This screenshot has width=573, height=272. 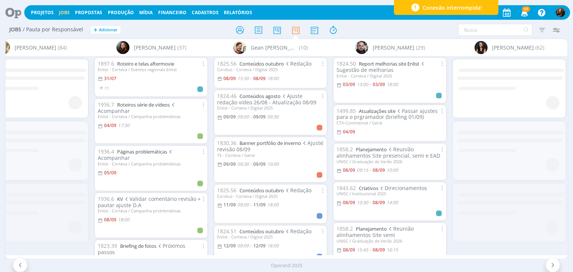 What do you see at coordinates (141, 249) in the screenshot?
I see `span: Próximos passos` at bounding box center [141, 249].